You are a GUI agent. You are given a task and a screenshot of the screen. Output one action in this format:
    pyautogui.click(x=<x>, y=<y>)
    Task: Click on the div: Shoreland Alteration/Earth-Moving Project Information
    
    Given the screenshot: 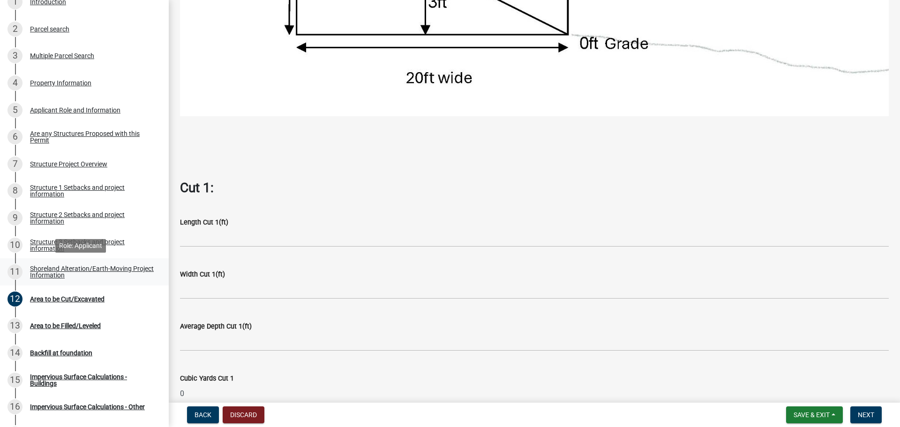 What is the action you would take?
    pyautogui.click(x=92, y=272)
    